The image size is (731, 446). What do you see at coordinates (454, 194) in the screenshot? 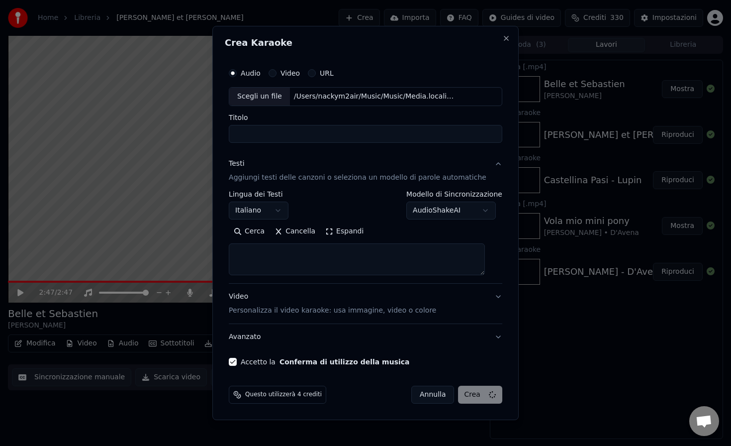
I see `label: Modello di Sincronizzazione` at bounding box center [454, 194].